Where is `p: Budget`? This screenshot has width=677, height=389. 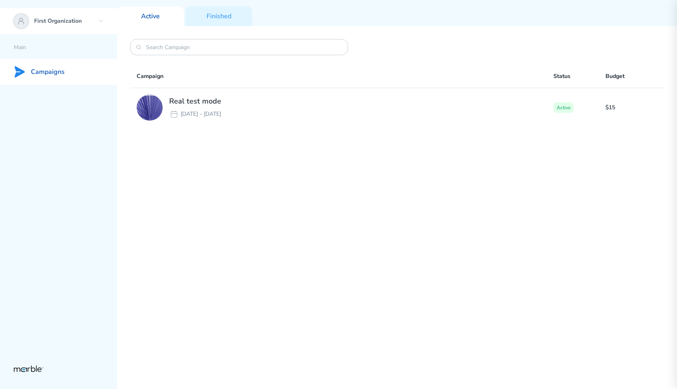 p: Budget is located at coordinates (631, 76).